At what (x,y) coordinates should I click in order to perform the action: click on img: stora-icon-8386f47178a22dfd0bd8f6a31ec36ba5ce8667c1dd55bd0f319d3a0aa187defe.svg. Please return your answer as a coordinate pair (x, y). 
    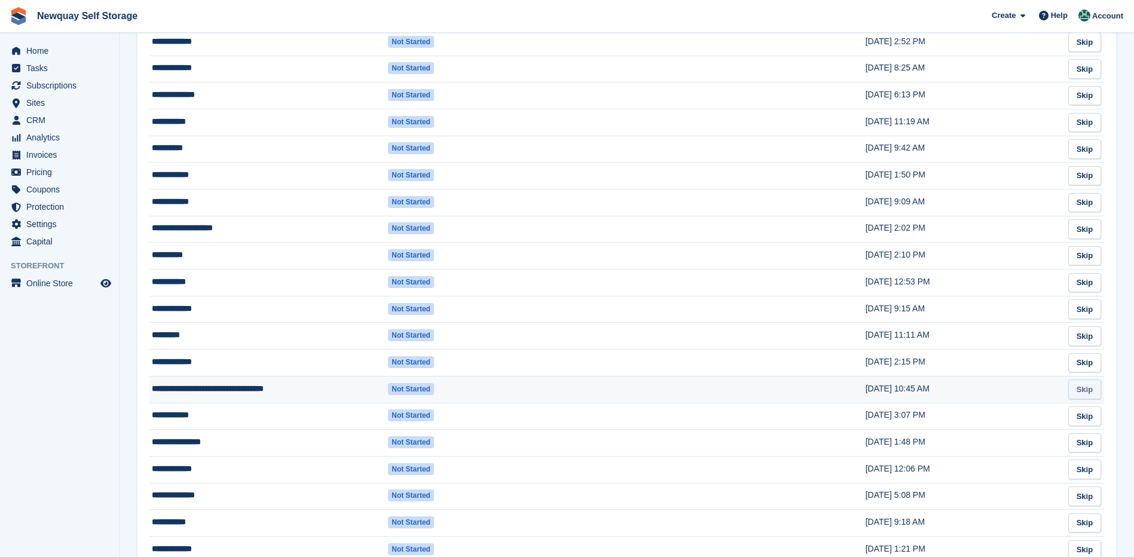
    Looking at the image, I should click on (19, 16).